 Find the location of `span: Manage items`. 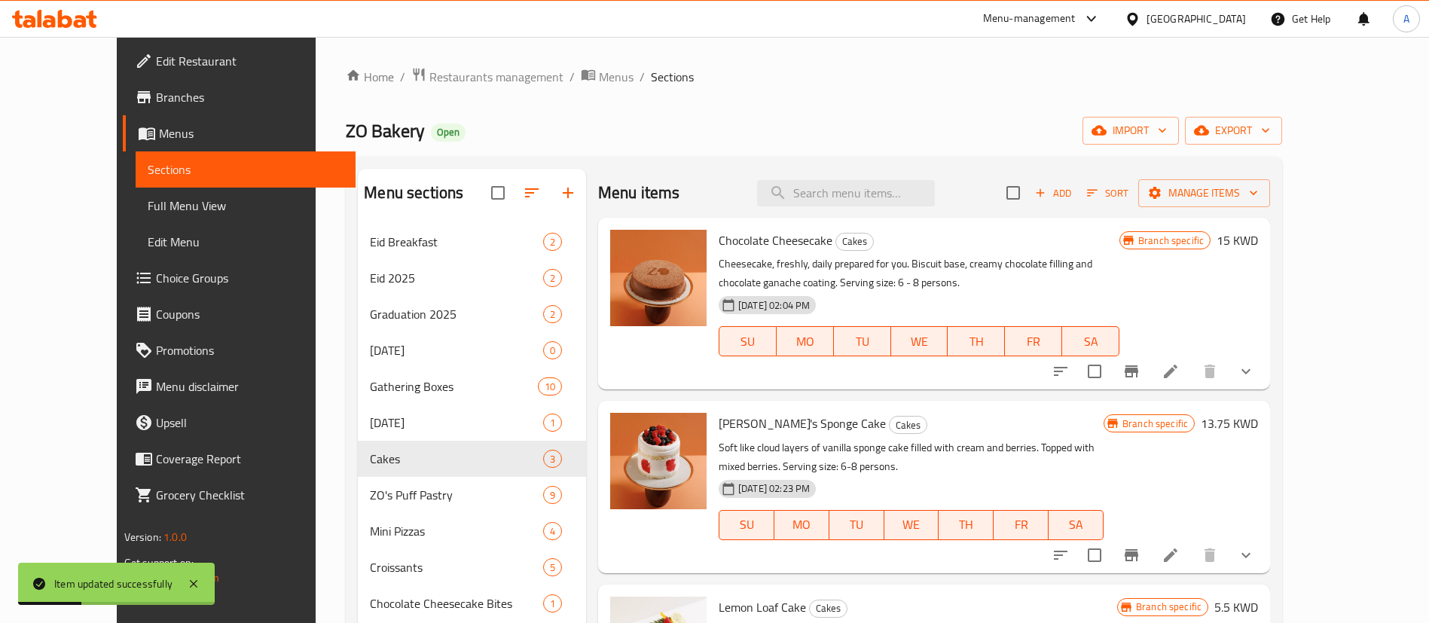

span: Manage items is located at coordinates (1204, 193).